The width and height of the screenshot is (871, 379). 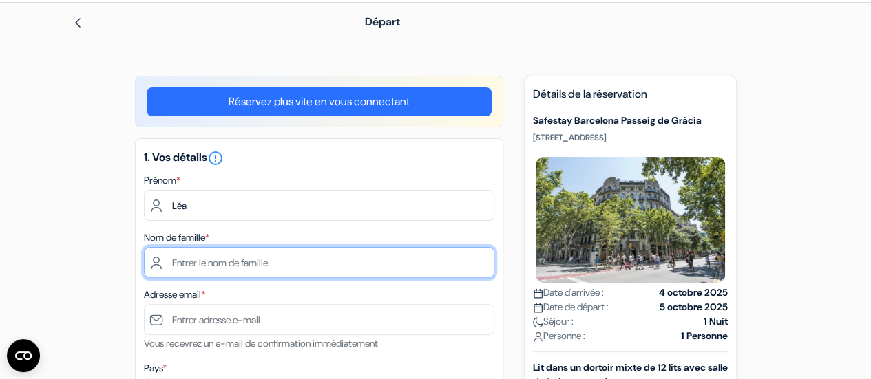 What do you see at coordinates (319, 262) in the screenshot?
I see `input: Entrer le nom de famille` at bounding box center [319, 262].